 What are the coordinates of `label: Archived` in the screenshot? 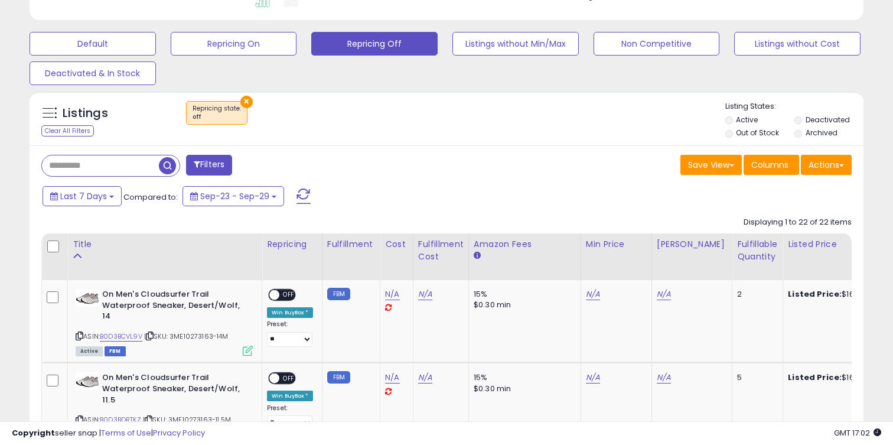 It's located at (822, 132).